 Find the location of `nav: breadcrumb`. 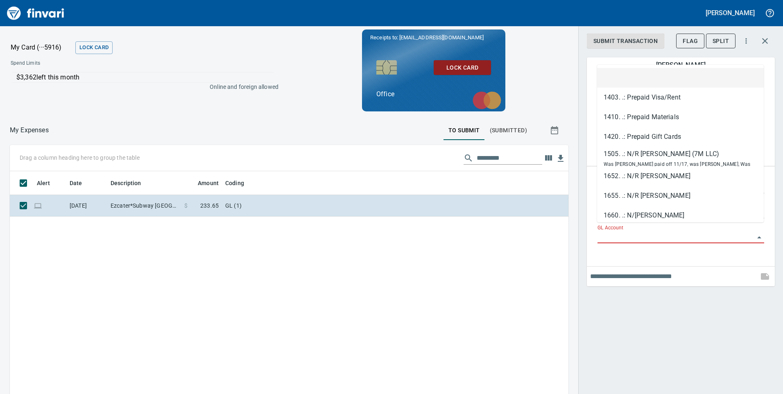

nav: breadcrumb is located at coordinates (29, 130).